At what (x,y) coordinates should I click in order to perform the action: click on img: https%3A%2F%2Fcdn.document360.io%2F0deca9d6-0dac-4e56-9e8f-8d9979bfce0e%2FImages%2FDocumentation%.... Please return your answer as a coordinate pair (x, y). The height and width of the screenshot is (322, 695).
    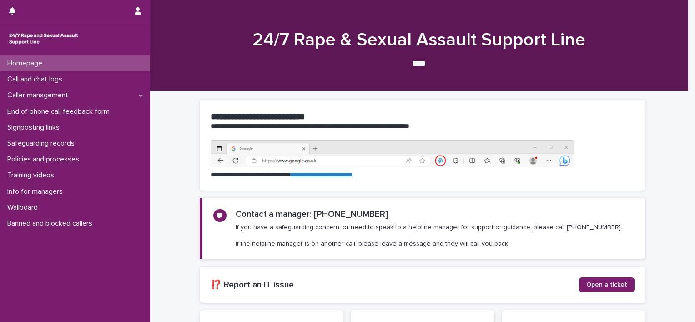
    Looking at the image, I should click on (392, 154).